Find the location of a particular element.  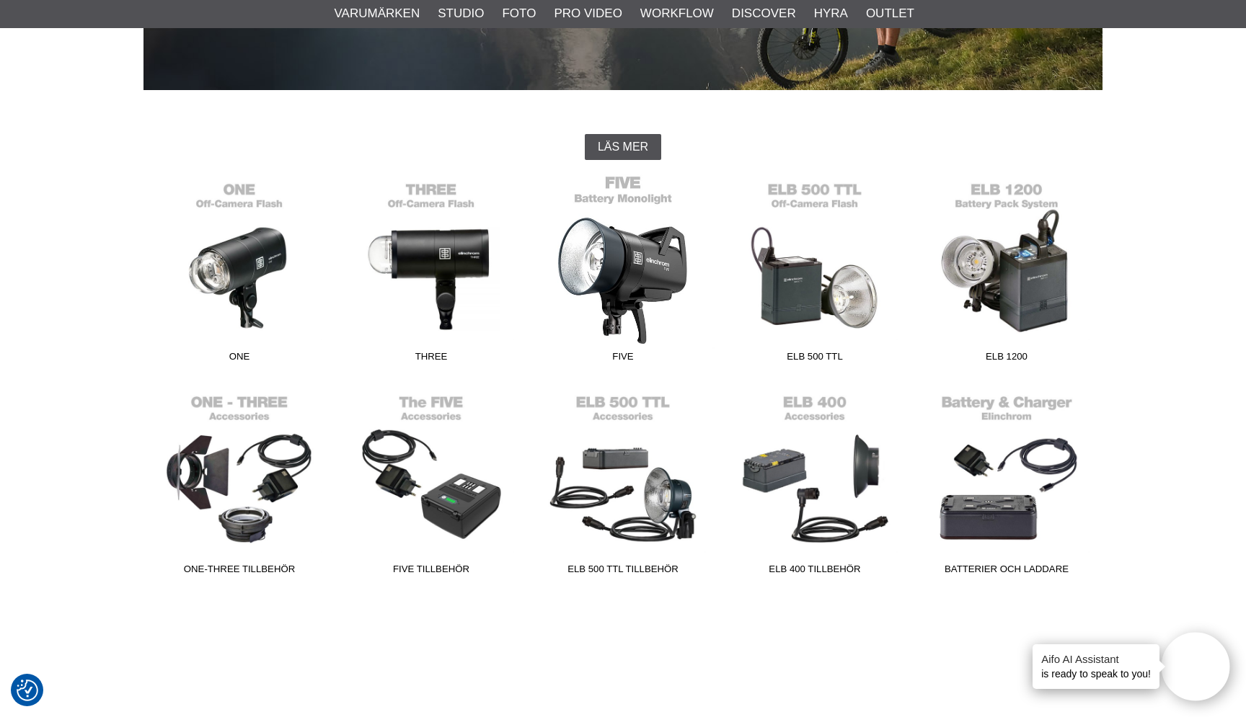

a: ELB 1200 is located at coordinates (1006, 272).